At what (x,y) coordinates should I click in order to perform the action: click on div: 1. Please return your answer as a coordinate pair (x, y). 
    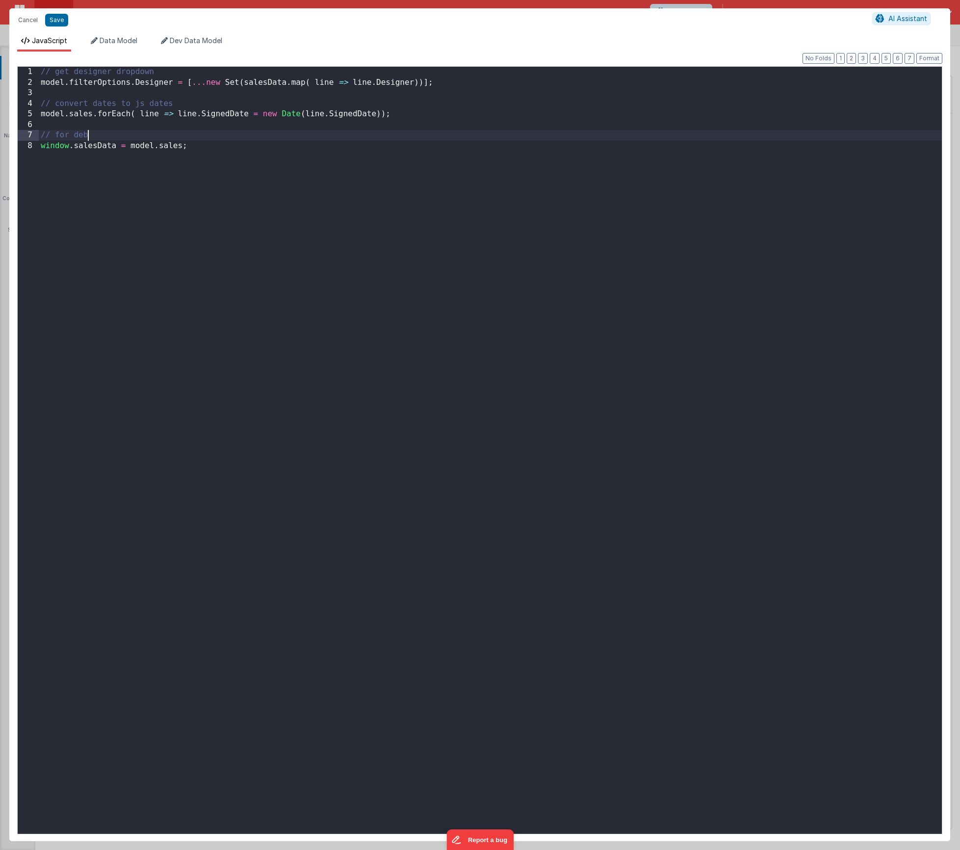
    Looking at the image, I should click on (28, 72).